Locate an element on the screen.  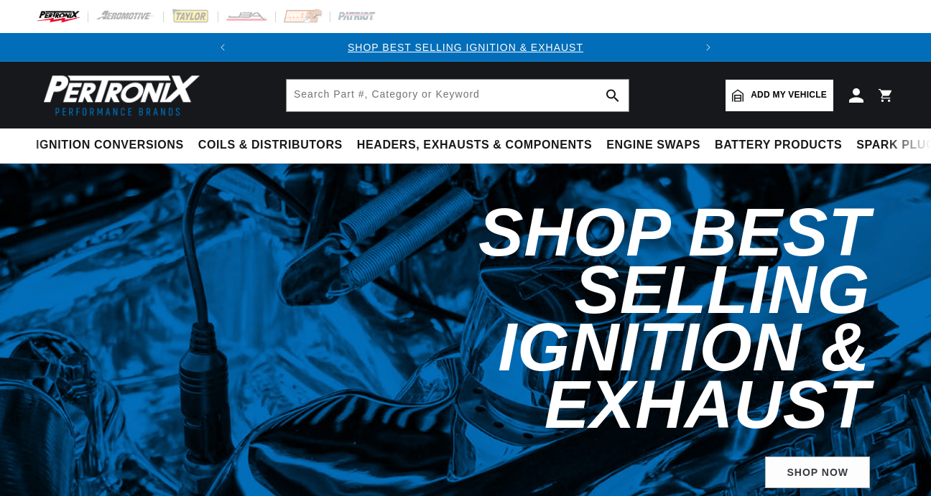
button: search button is located at coordinates (613, 96).